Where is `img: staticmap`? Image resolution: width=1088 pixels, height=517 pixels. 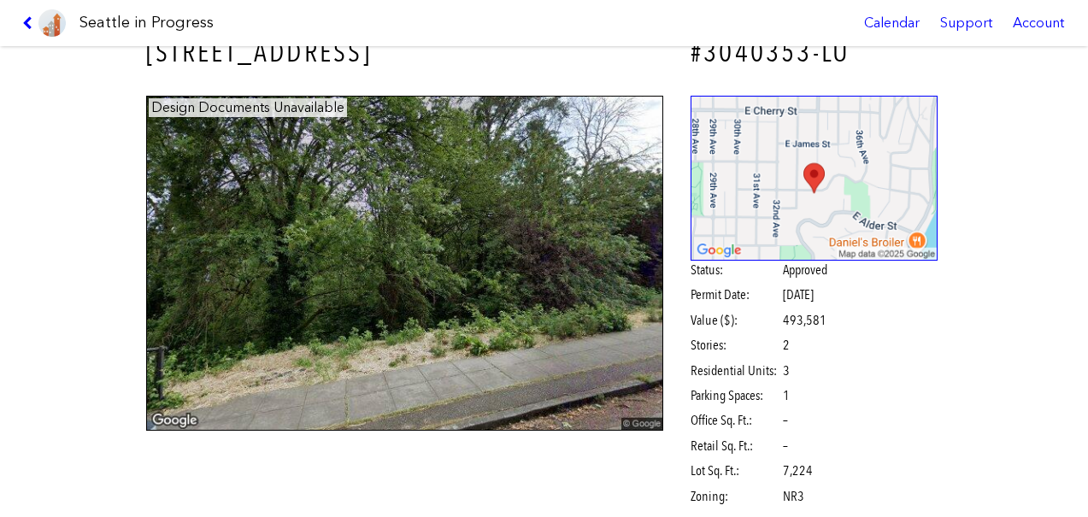
img: staticmap is located at coordinates (814, 178).